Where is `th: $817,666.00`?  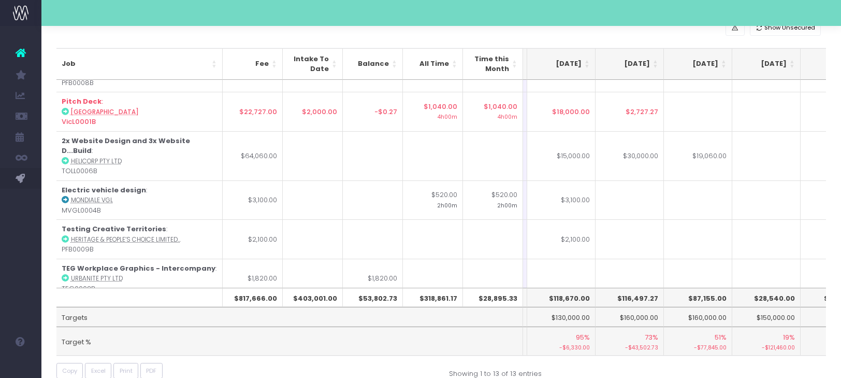
th: $817,666.00 is located at coordinates (253, 297).